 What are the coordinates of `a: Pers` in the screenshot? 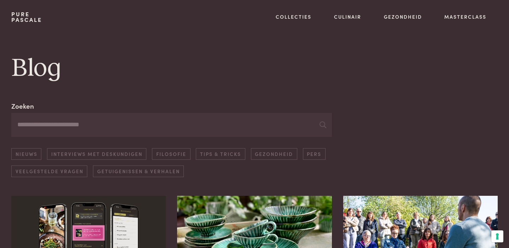 It's located at (314, 154).